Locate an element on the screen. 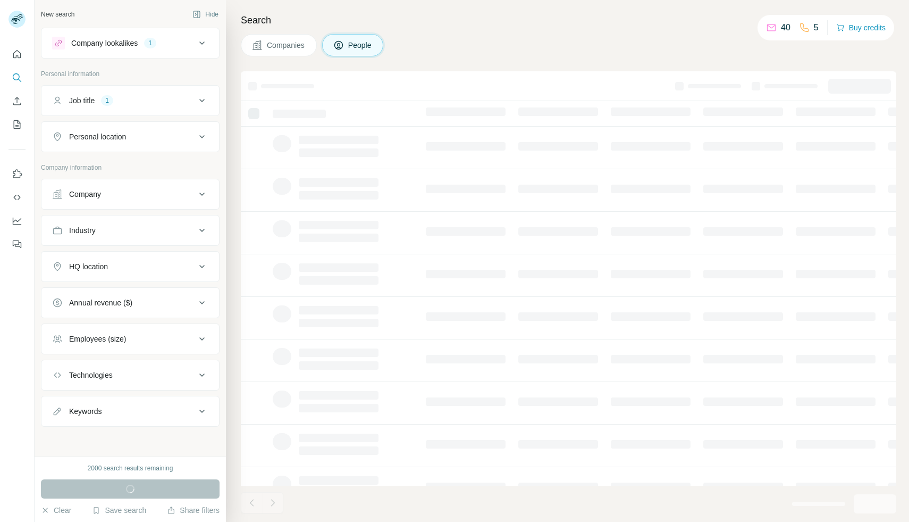 This screenshot has height=522, width=909. button: Search is located at coordinates (17, 78).